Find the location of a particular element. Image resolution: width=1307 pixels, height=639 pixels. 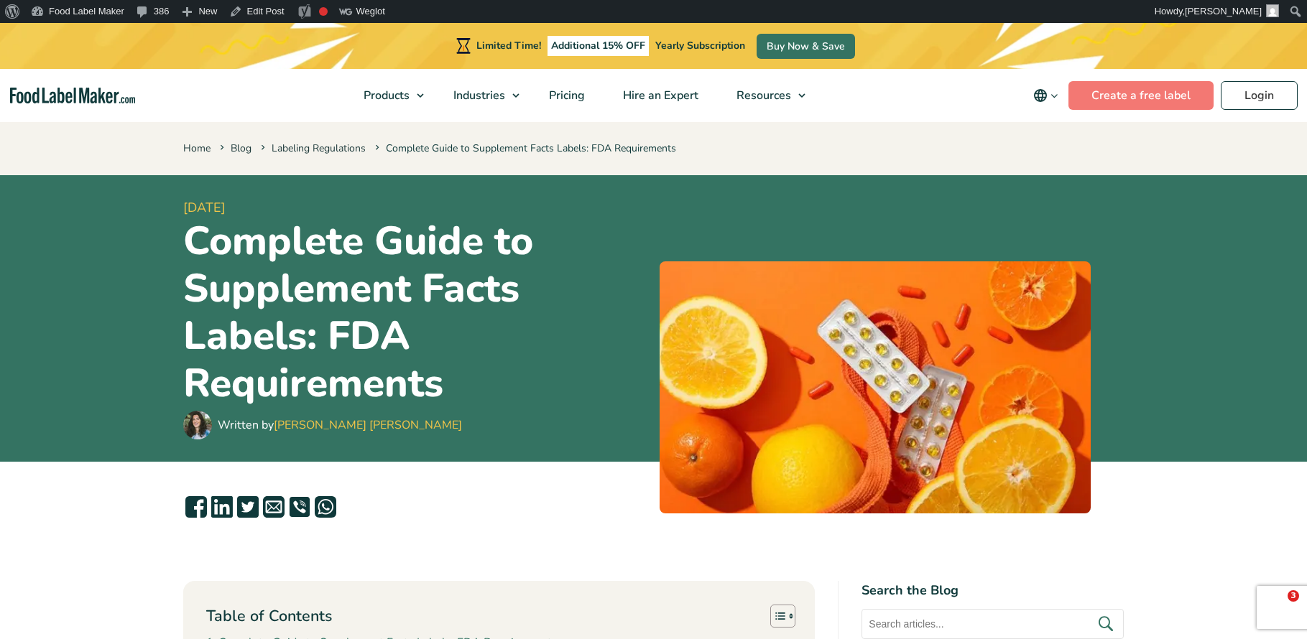

span: Additional 15% OFF is located at coordinates (598, 46).